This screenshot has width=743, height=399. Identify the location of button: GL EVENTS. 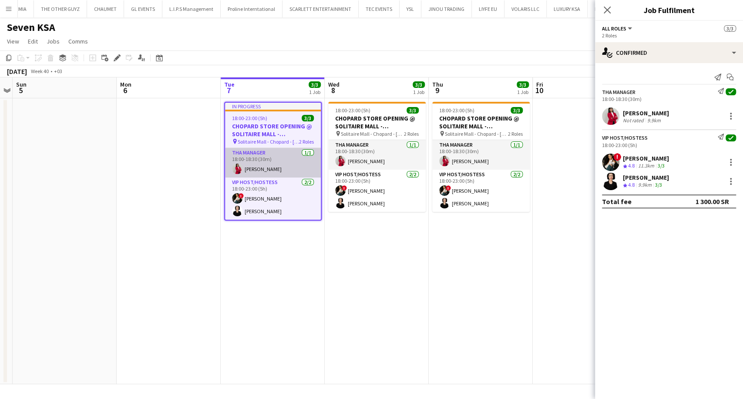
(143, 9).